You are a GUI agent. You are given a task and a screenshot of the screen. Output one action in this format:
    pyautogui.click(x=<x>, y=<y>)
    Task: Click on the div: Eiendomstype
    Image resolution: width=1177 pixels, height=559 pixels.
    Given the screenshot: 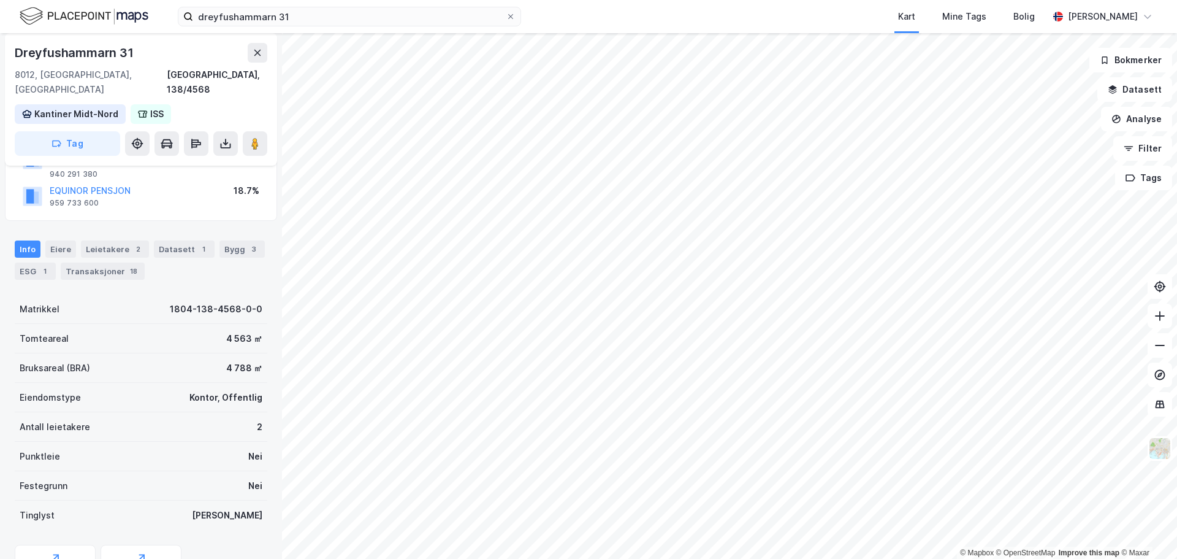 What is the action you would take?
    pyautogui.click(x=50, y=397)
    